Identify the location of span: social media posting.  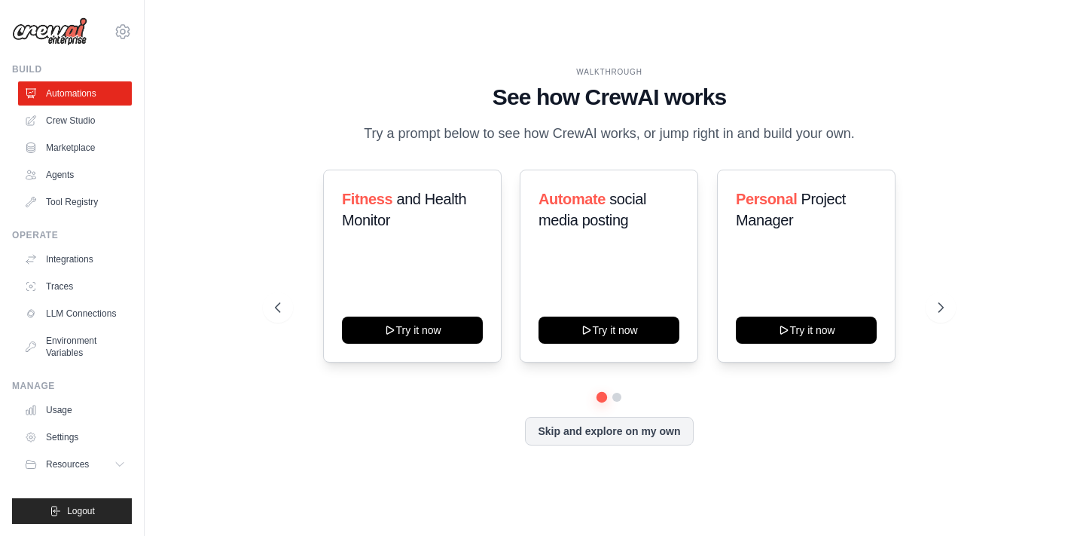
(592, 209).